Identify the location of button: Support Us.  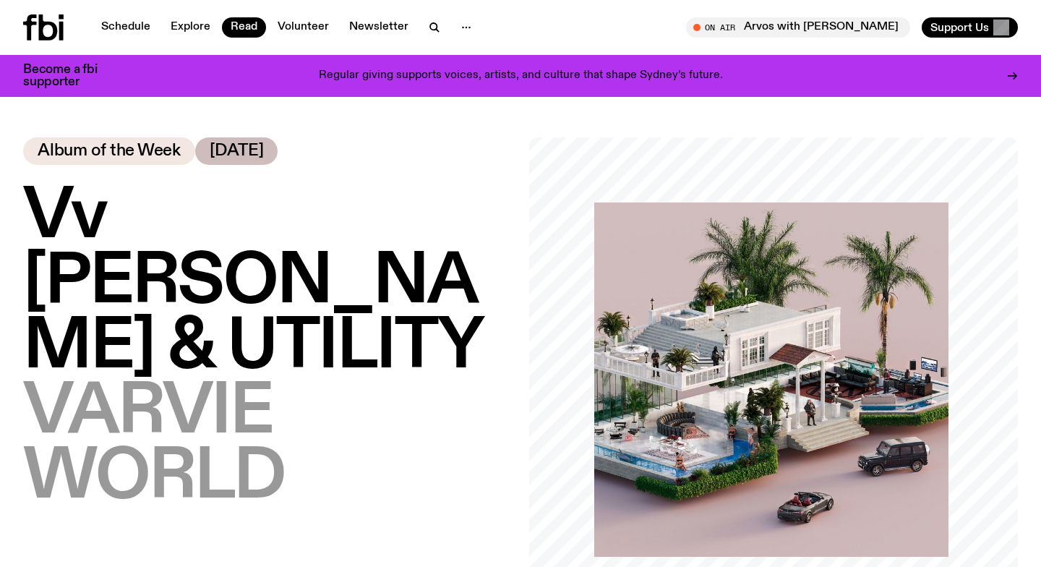
(970, 27).